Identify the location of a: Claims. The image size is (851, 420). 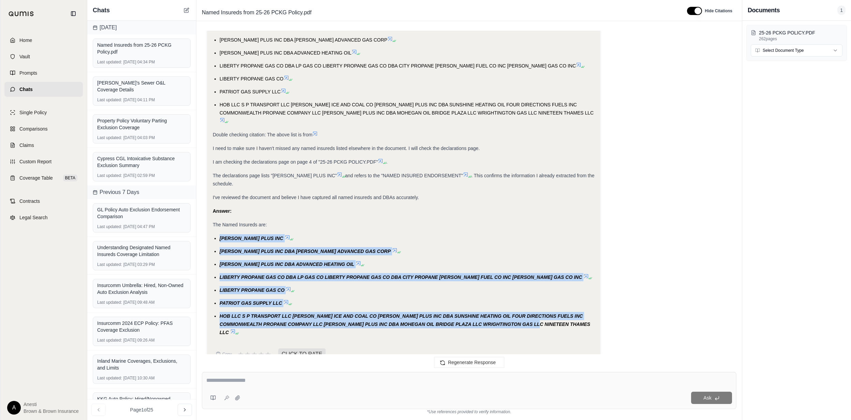
(44, 145).